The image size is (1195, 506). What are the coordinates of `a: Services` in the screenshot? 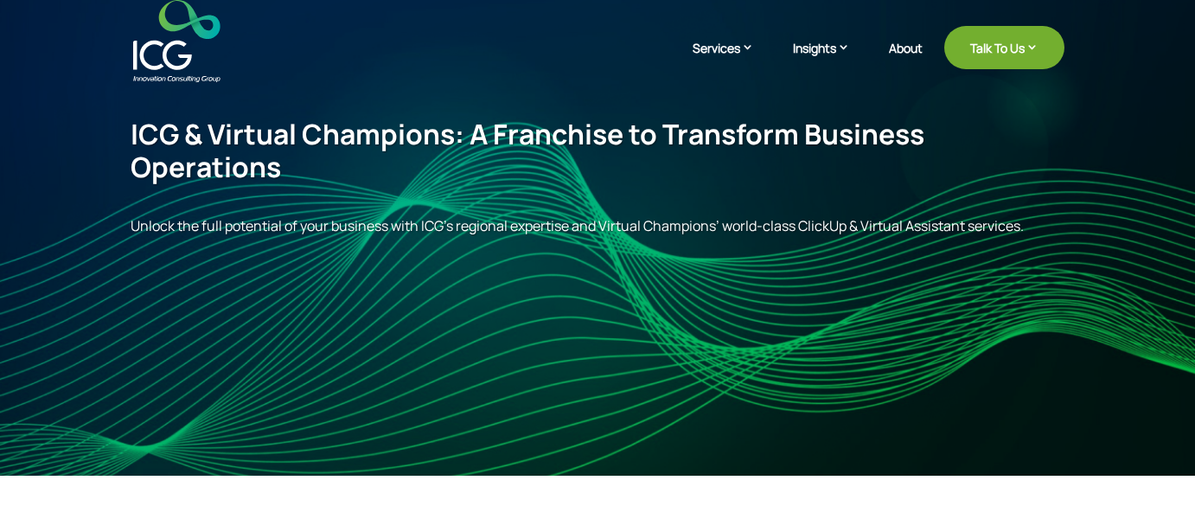 It's located at (731, 61).